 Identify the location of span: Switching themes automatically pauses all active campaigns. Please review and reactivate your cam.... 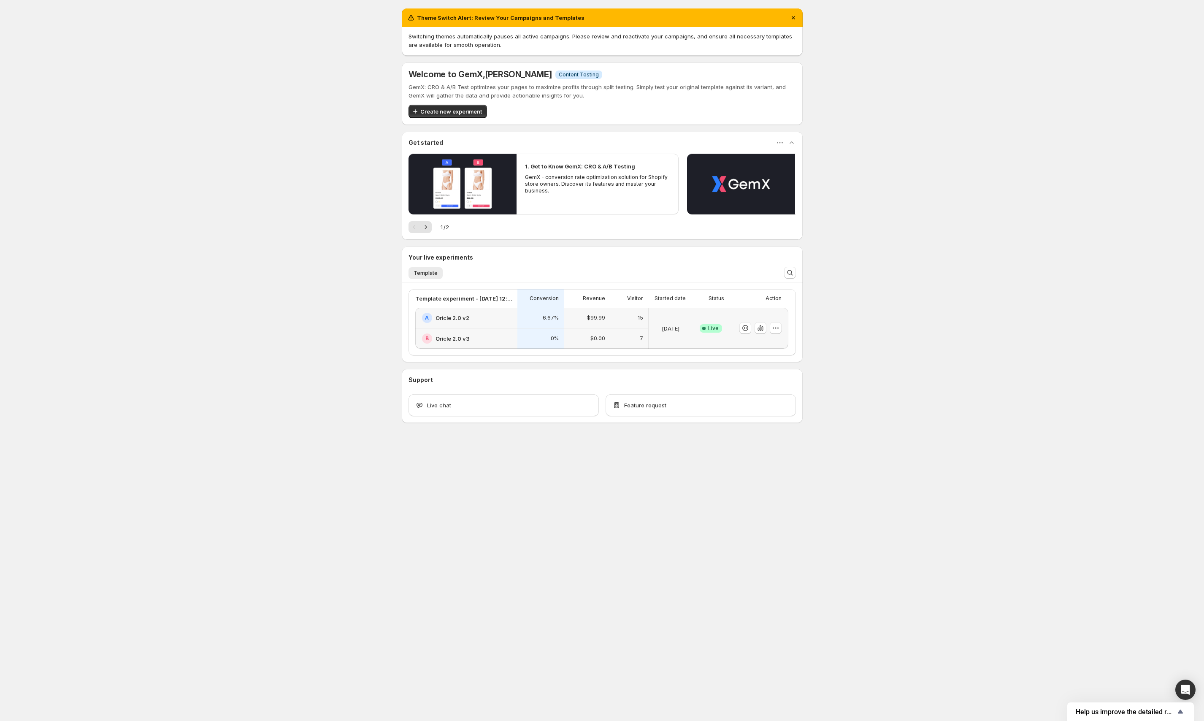
(600, 41).